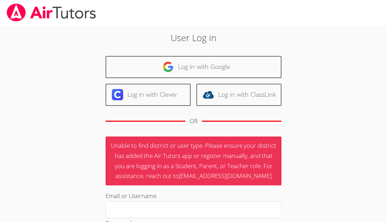 This screenshot has height=222, width=387. What do you see at coordinates (193, 161) in the screenshot?
I see `p: Unable to find district or user type. Please ensure your district has added the Air Tutors app or...` at bounding box center [193, 161].